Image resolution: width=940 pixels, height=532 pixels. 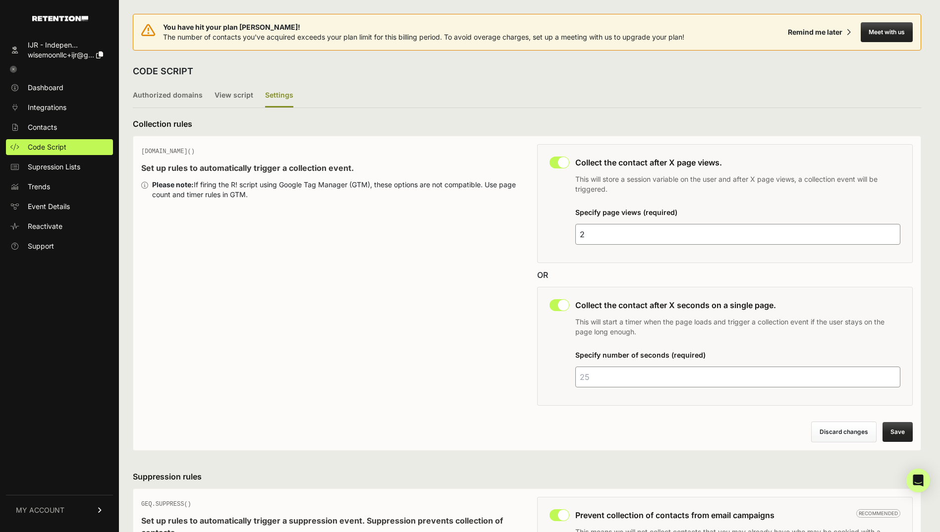 I want to click on span: Supression Lists, so click(x=54, y=167).